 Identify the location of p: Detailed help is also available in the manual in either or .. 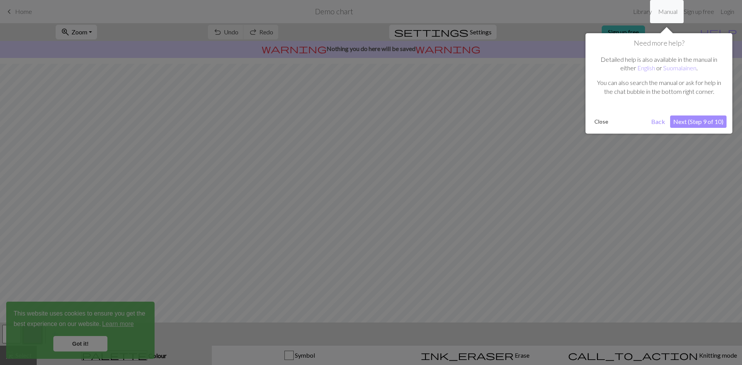
(659, 64).